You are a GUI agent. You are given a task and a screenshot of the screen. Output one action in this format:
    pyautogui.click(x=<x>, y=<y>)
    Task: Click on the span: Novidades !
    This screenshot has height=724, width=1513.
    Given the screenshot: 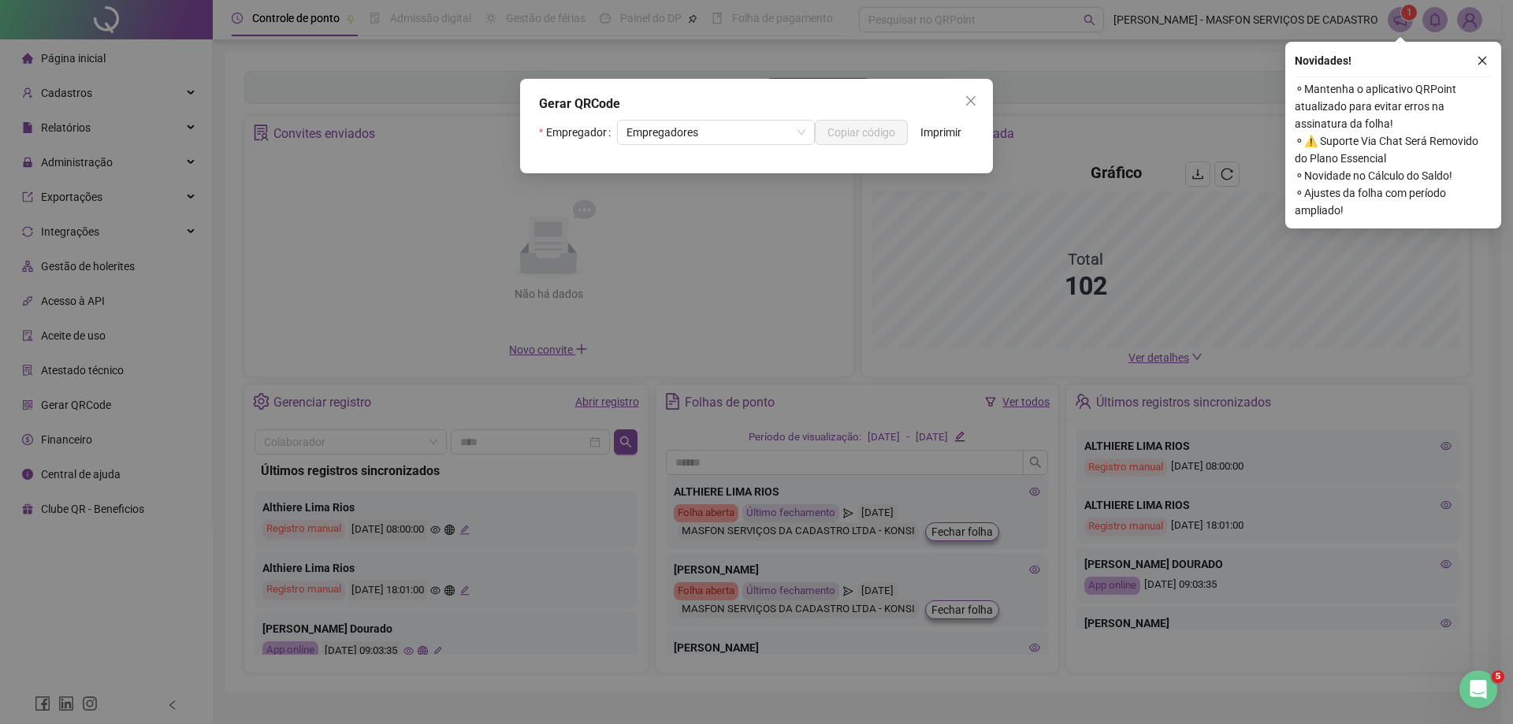 What is the action you would take?
    pyautogui.click(x=1323, y=61)
    